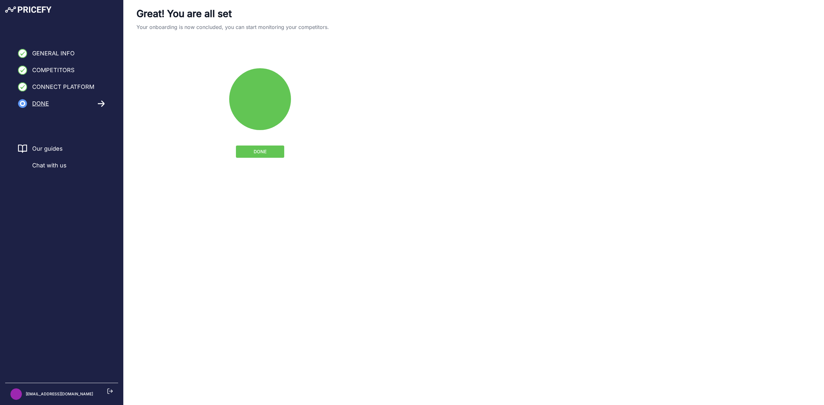 The image size is (824, 405). I want to click on p: Your onboarding is now concluded, you can start monitoring your competitors., so click(260, 27).